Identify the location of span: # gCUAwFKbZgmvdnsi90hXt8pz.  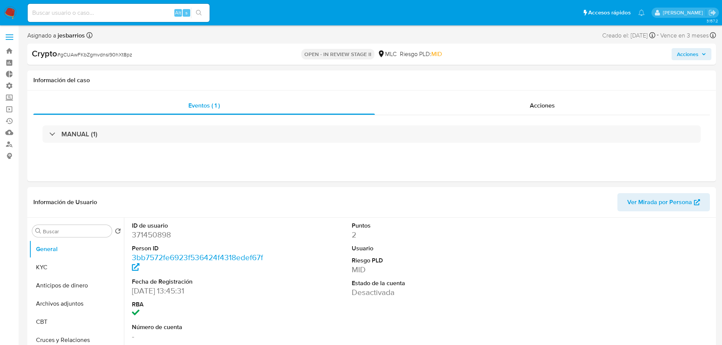
(95, 55).